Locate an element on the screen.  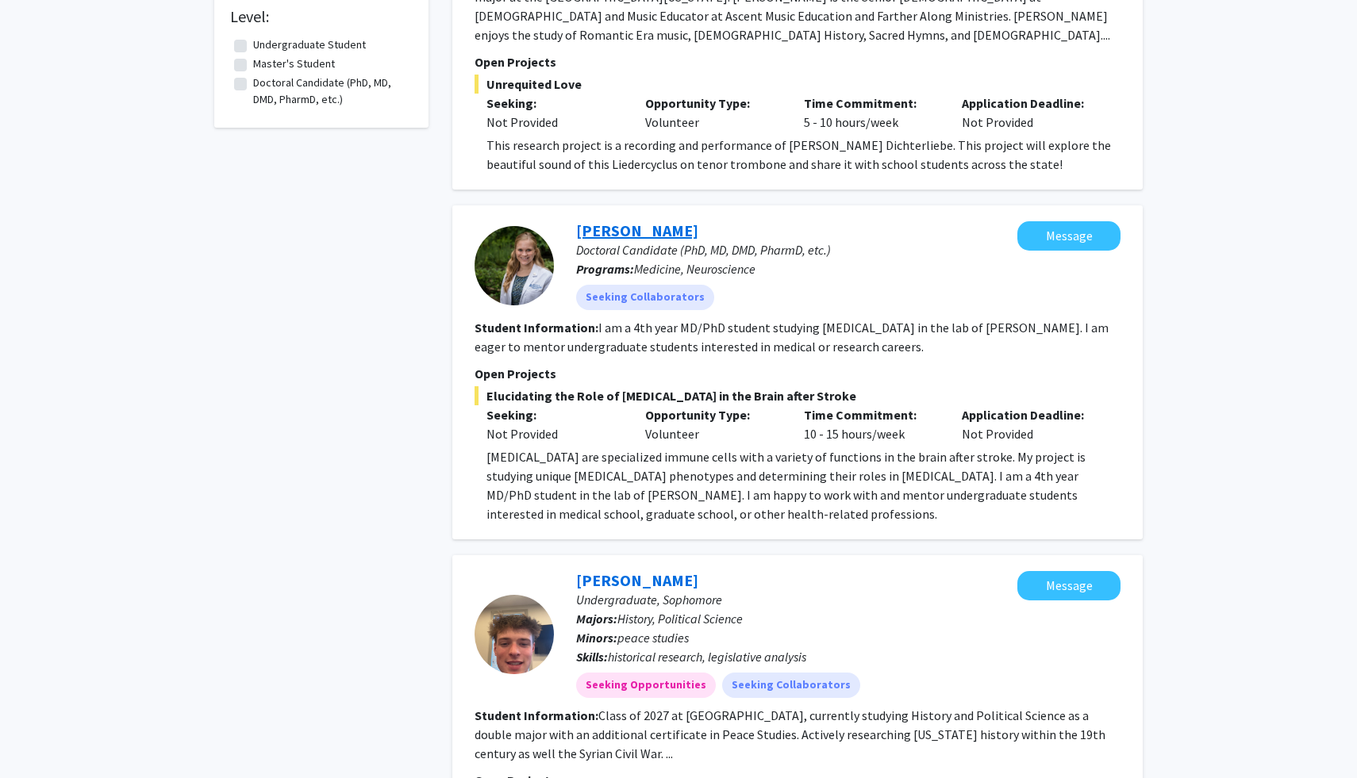
span: peace studies is located at coordinates (653, 638).